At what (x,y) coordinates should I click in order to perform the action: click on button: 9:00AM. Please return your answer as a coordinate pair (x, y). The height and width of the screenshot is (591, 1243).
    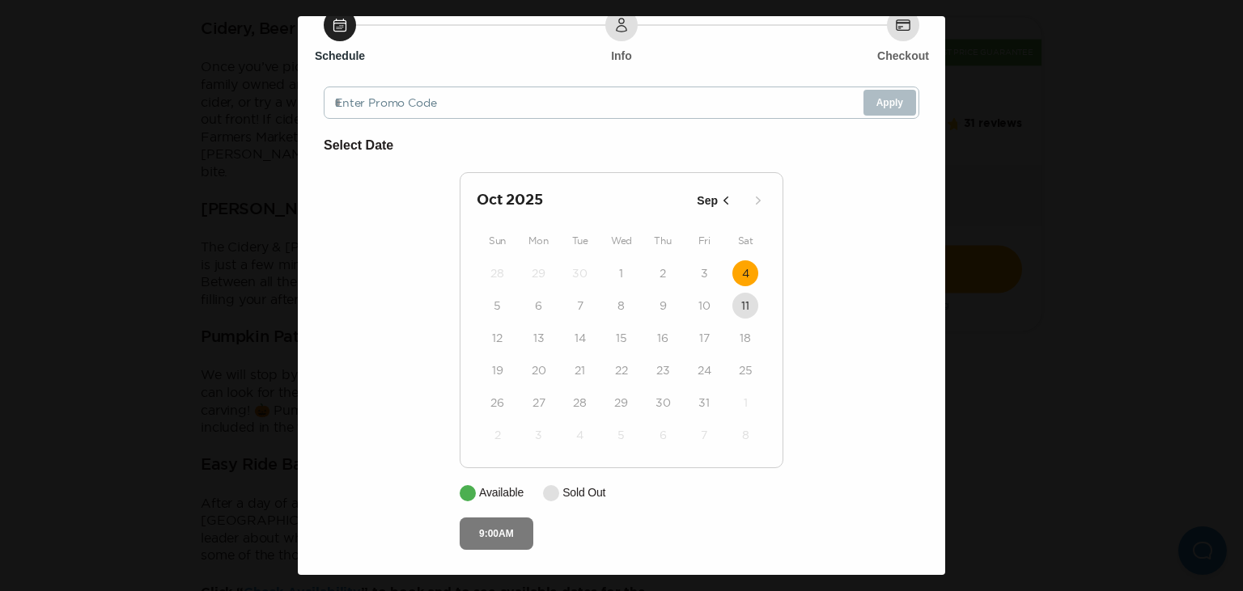
    Looking at the image, I should click on (496, 534).